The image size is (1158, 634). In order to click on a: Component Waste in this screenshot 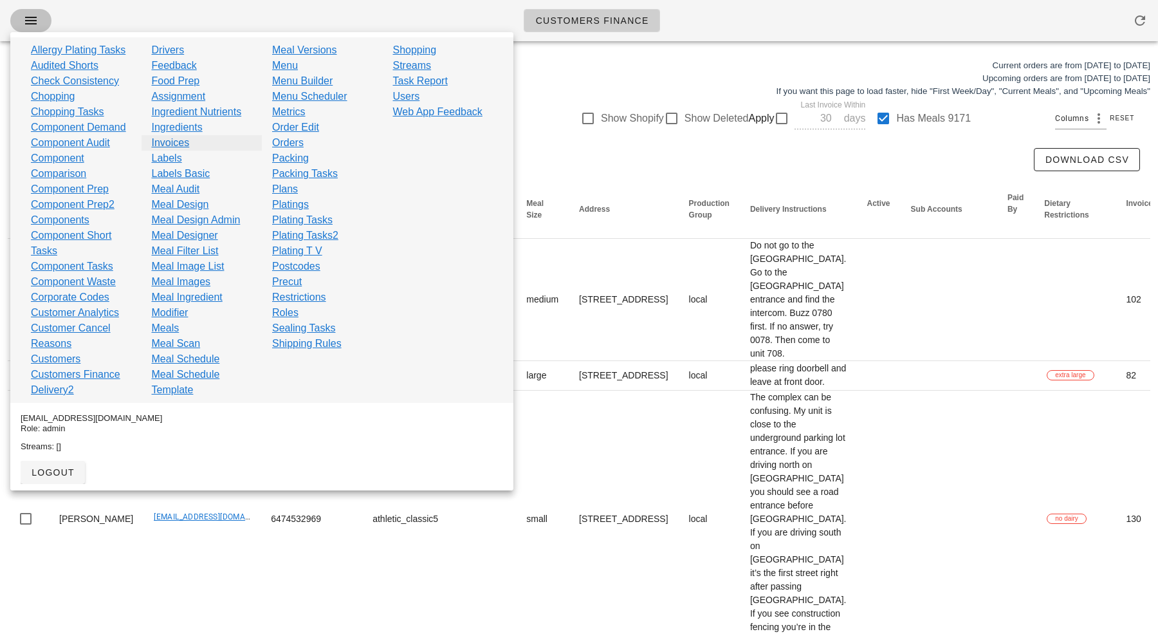, I will do `click(73, 282)`.